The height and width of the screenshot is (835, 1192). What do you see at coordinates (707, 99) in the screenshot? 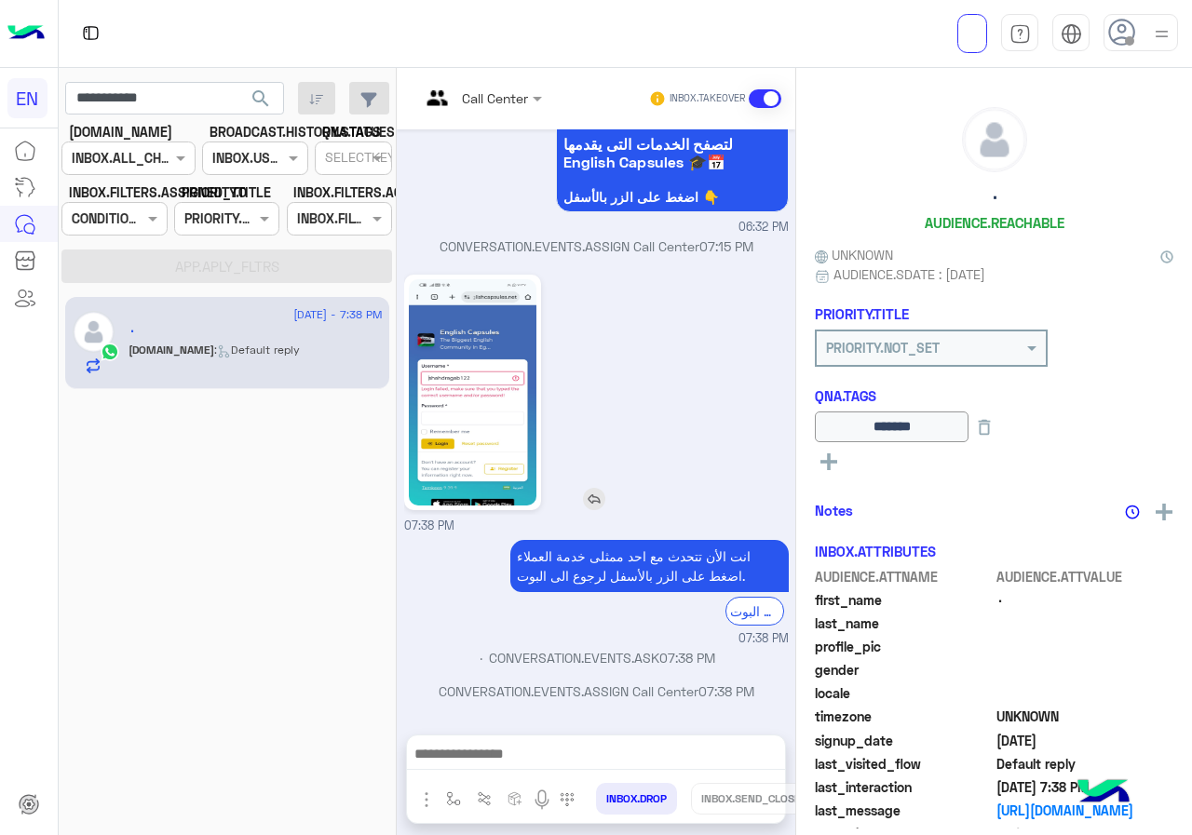
I see `small: INBOX.TAKEOVER` at bounding box center [707, 99].